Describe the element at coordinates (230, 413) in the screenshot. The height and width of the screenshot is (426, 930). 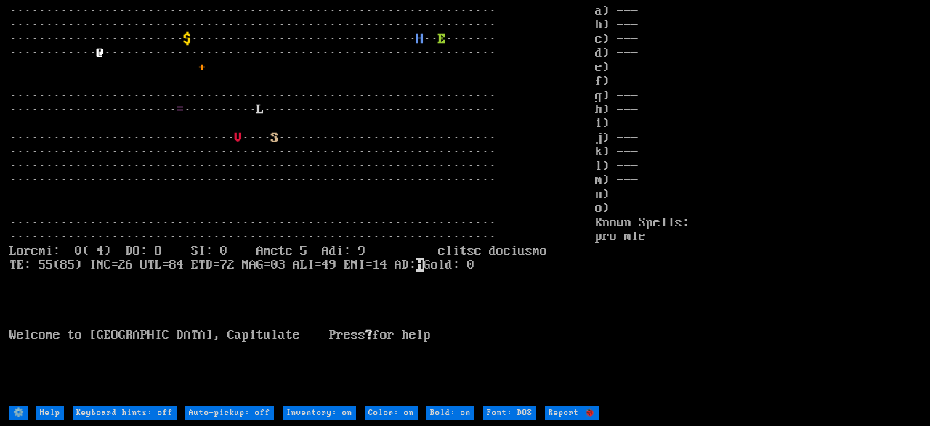
I see `input: Auto-pickup: off` at that location.